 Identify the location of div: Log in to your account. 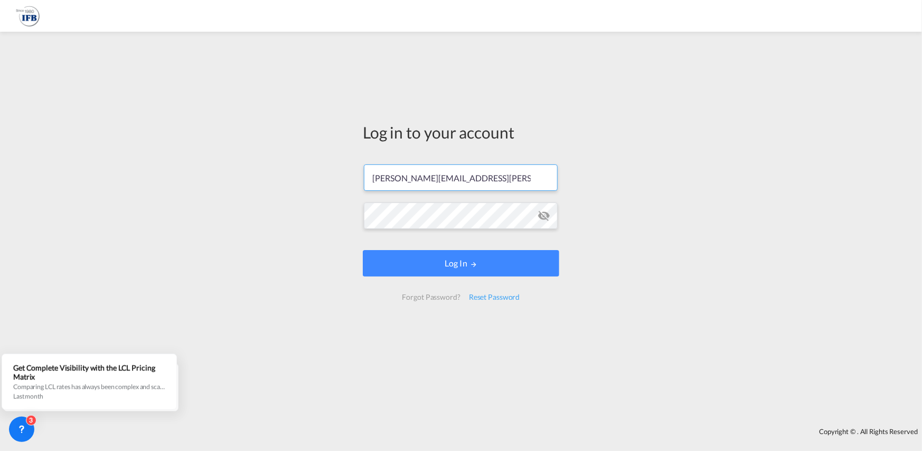
(461, 132).